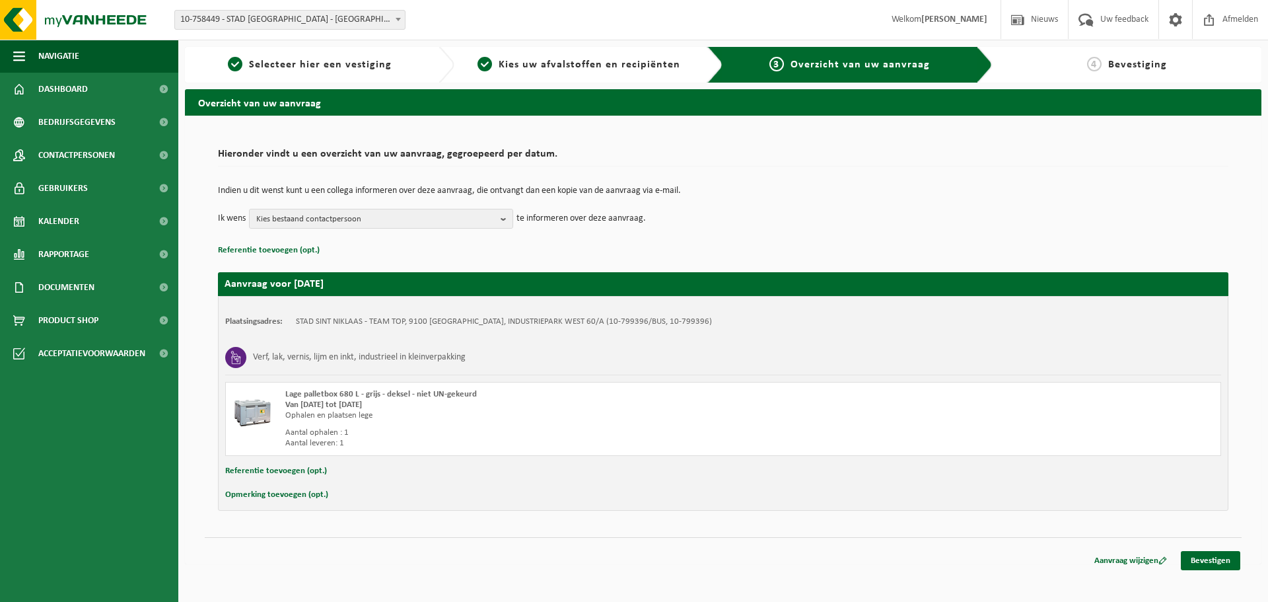  Describe the element at coordinates (1138, 65) in the screenshot. I see `span: Bevestiging` at that location.